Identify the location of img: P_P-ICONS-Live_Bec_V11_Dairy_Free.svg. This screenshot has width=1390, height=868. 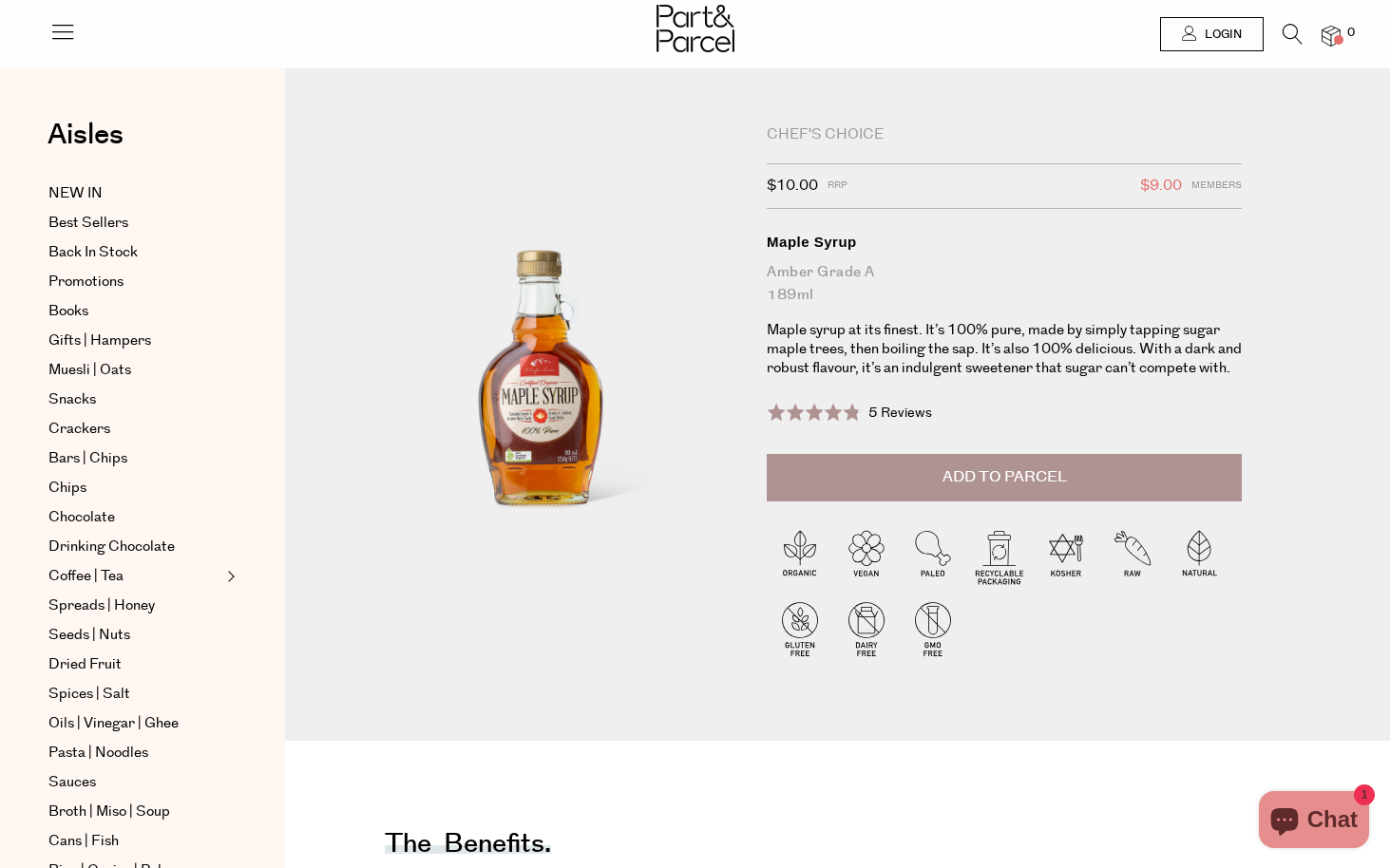
(866, 629).